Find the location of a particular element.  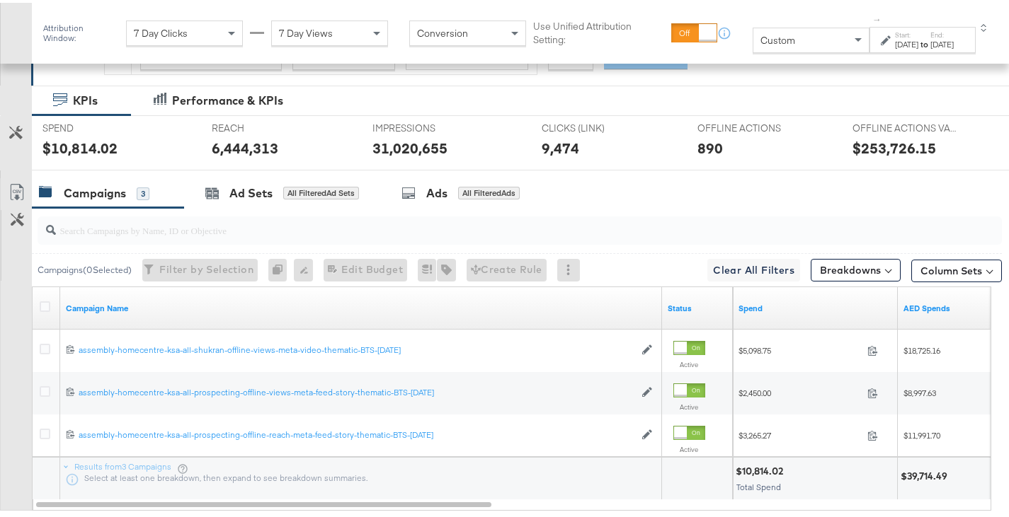

div: All Filtered Ads is located at coordinates (488, 190).